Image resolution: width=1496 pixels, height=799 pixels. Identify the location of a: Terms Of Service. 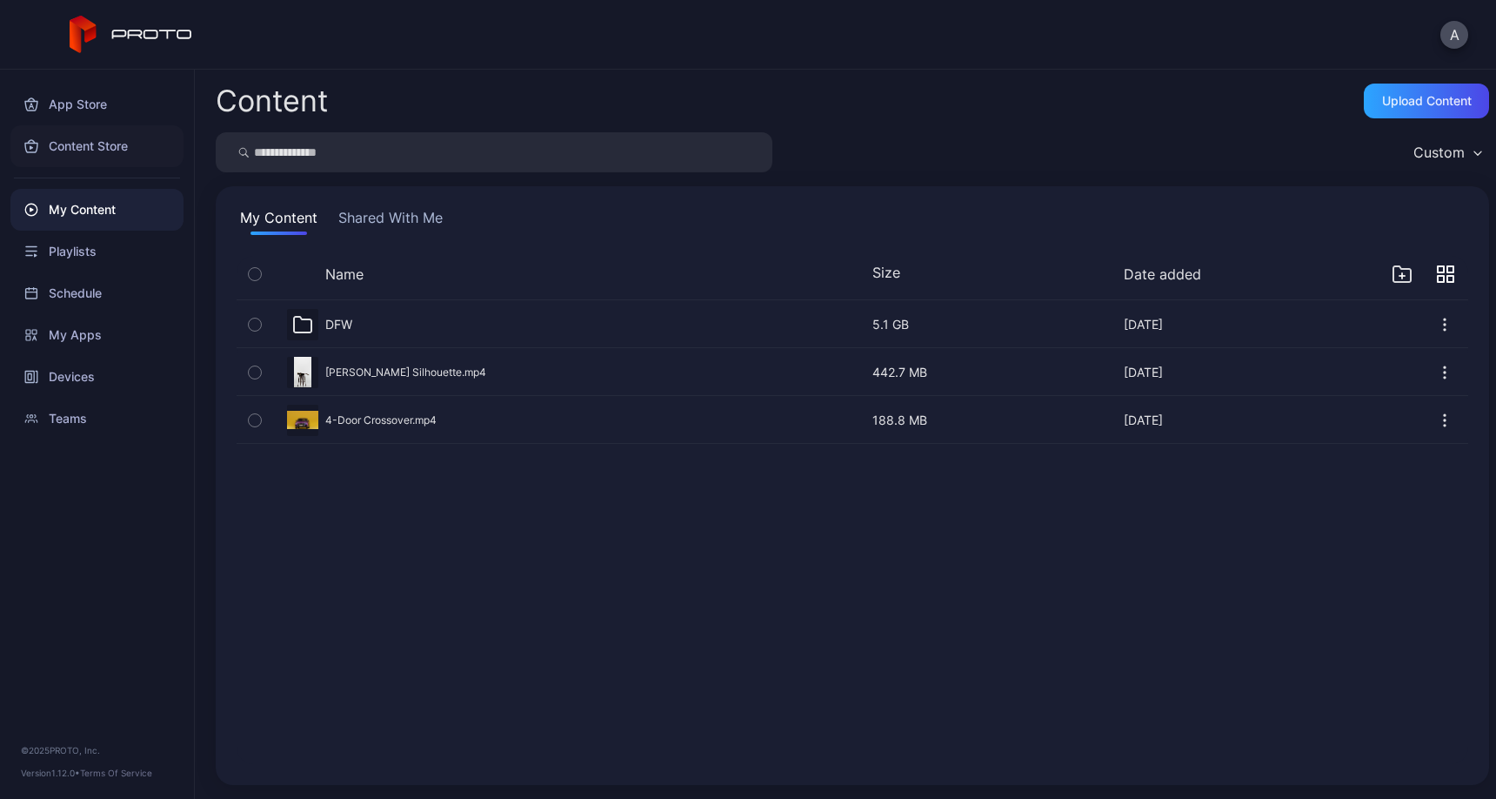
(116, 772).